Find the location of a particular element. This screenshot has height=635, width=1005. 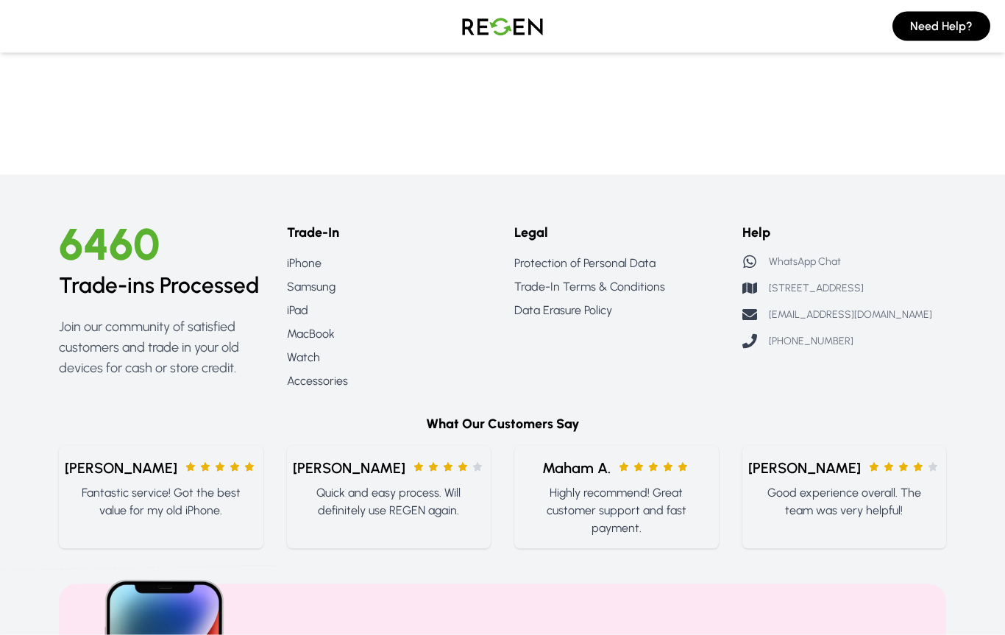

button: Need Help? is located at coordinates (941, 26).